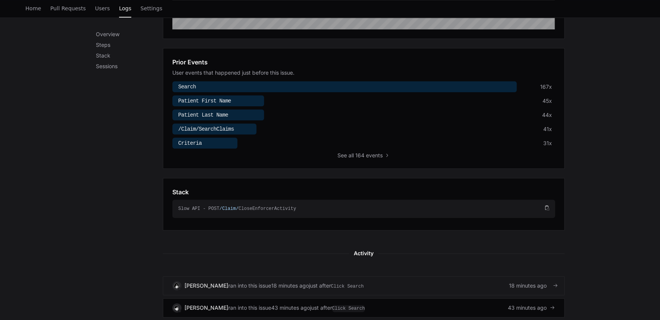  Describe the element at coordinates (206, 129) in the screenshot. I see `span: /Claim/SearchClaims` at that location.